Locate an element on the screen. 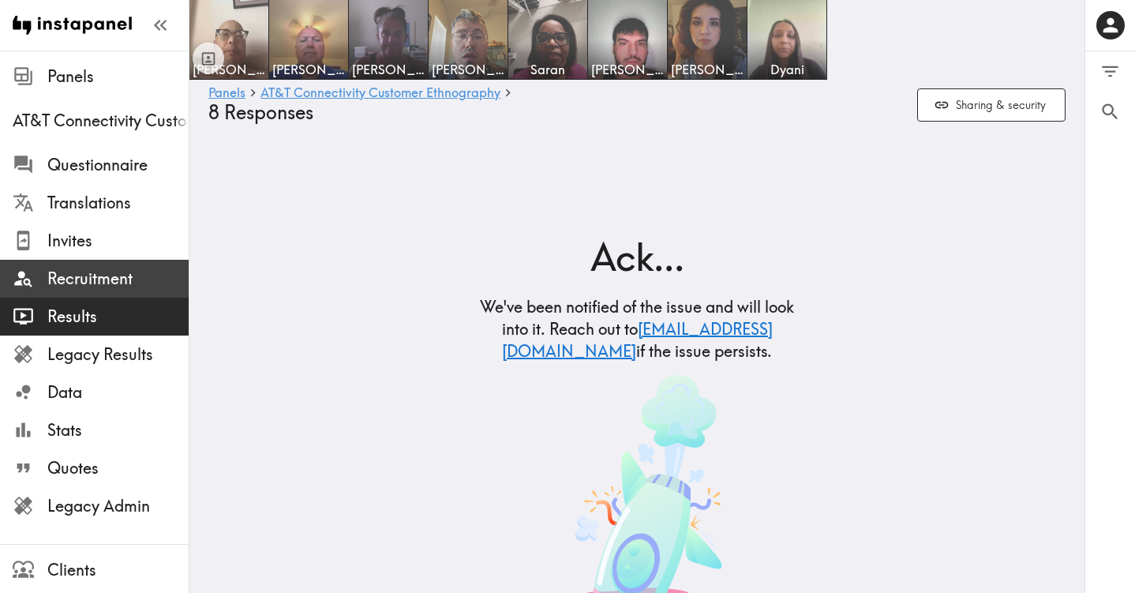 Image resolution: width=1135 pixels, height=593 pixels. span: Clients is located at coordinates (118, 570).